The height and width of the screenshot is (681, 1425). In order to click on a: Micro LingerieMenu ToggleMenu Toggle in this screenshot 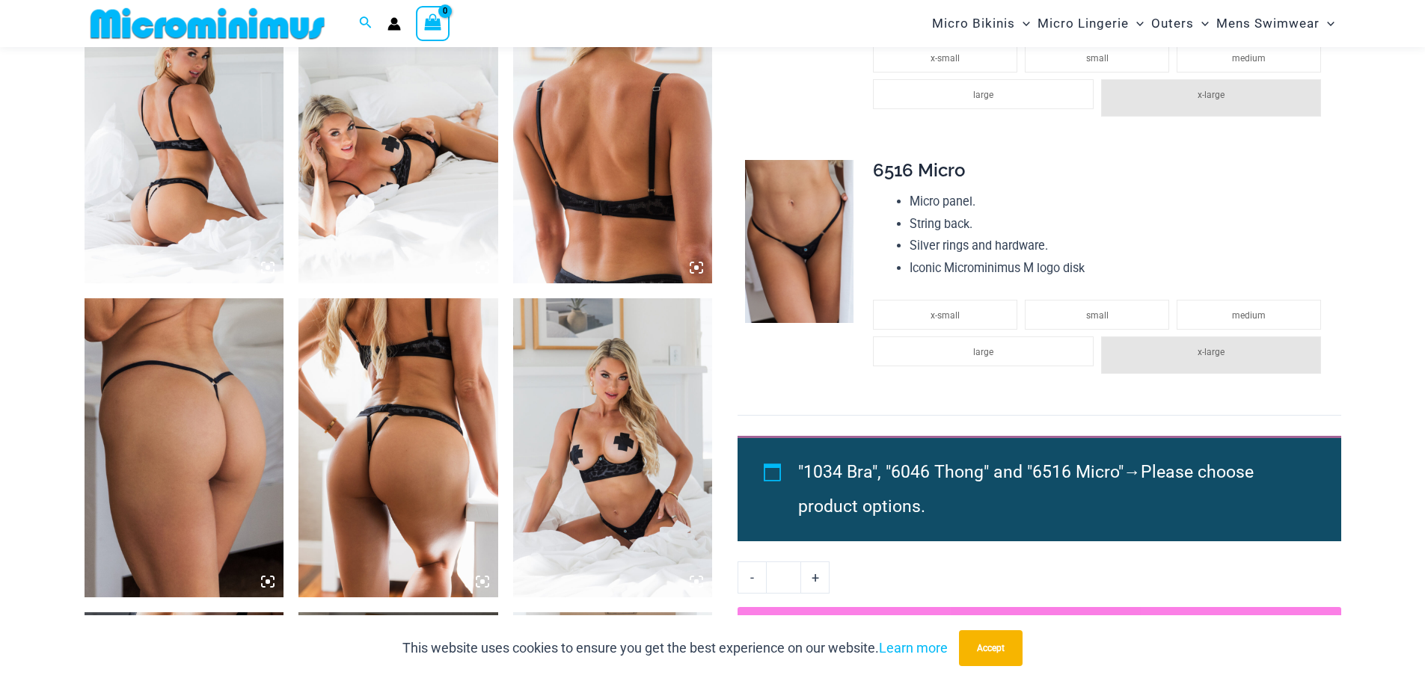, I will do `click(1091, 23)`.